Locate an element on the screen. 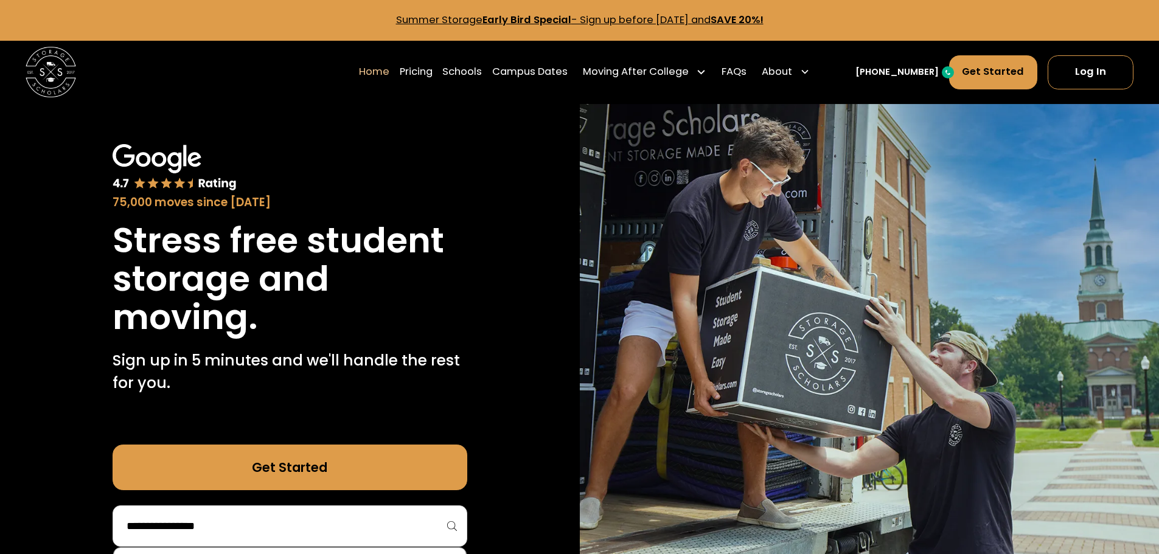 Image resolution: width=1159 pixels, height=554 pixels. a: Log In is located at coordinates (1090, 72).